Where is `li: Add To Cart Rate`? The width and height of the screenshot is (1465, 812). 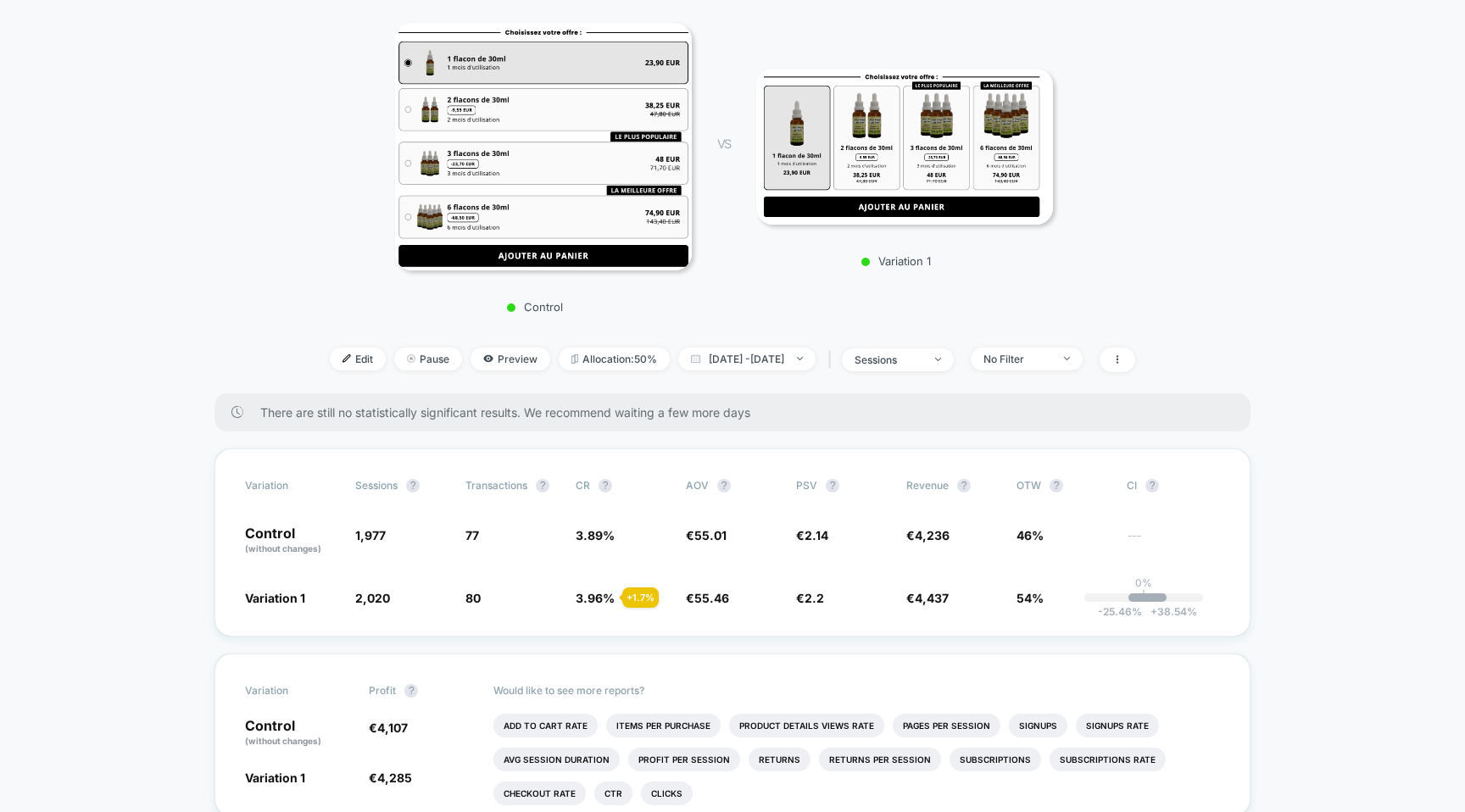
li: Add To Cart Rate is located at coordinates (545, 726).